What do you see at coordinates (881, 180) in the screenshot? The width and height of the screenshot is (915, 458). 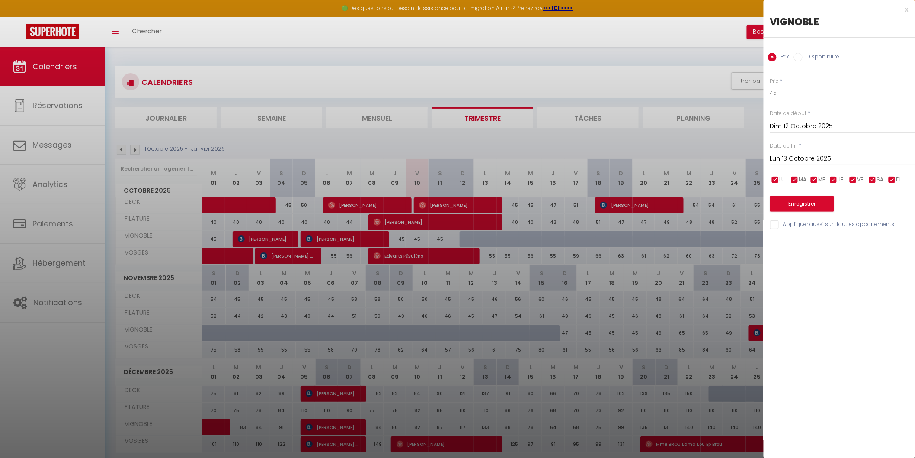 I see `span: SA` at bounding box center [881, 180].